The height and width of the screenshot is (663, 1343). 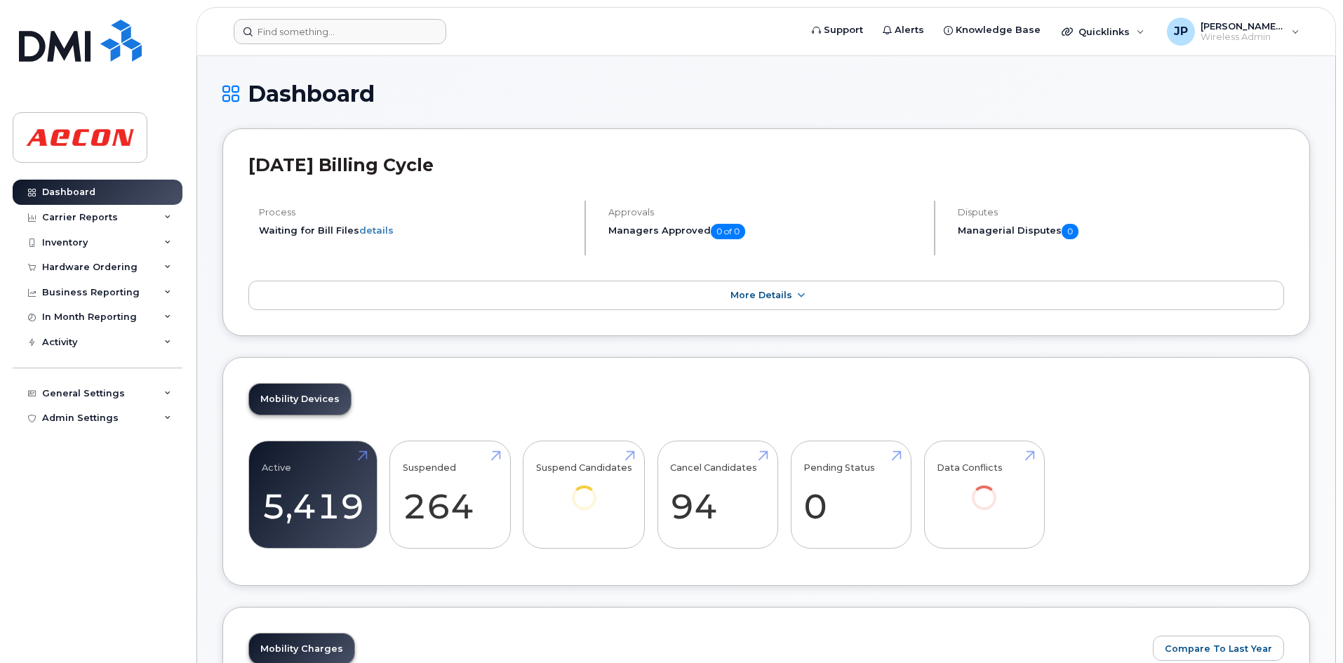 I want to click on a: Active 5,419, so click(x=313, y=495).